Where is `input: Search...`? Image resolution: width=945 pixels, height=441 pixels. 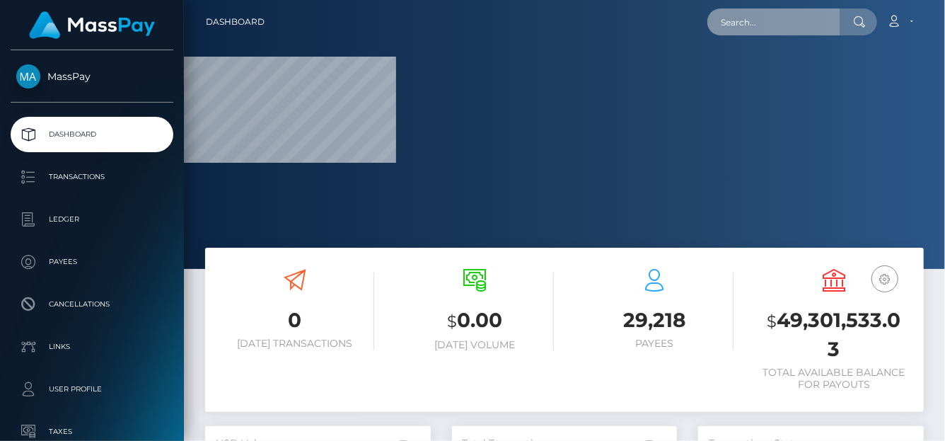
input: Search... is located at coordinates (774, 22).